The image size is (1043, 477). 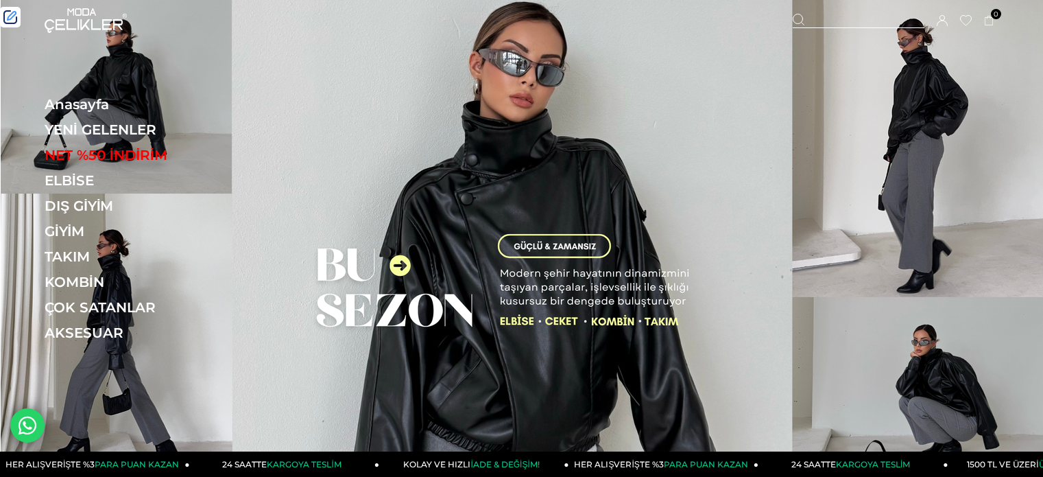 I want to click on a: YENİ GELENLER, so click(x=139, y=130).